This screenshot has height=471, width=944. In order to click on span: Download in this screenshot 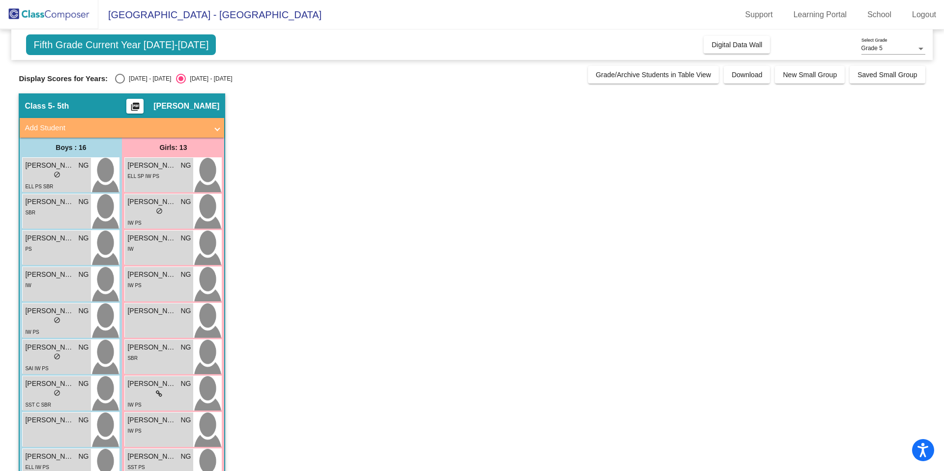, I will do `click(747, 75)`.